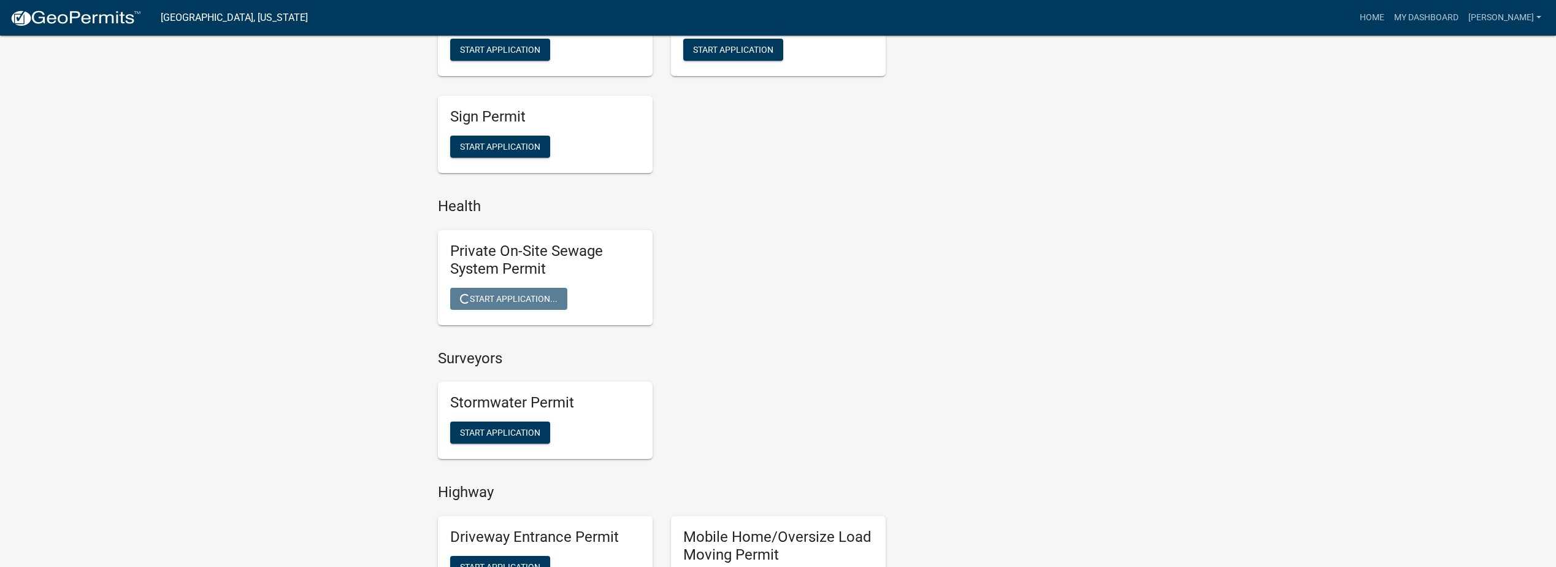 Image resolution: width=1556 pixels, height=567 pixels. What do you see at coordinates (662, 206) in the screenshot?
I see `h4: Health` at bounding box center [662, 206].